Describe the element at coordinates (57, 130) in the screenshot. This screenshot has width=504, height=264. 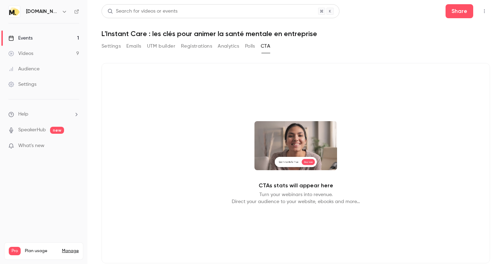
I see `span: new` at that location.